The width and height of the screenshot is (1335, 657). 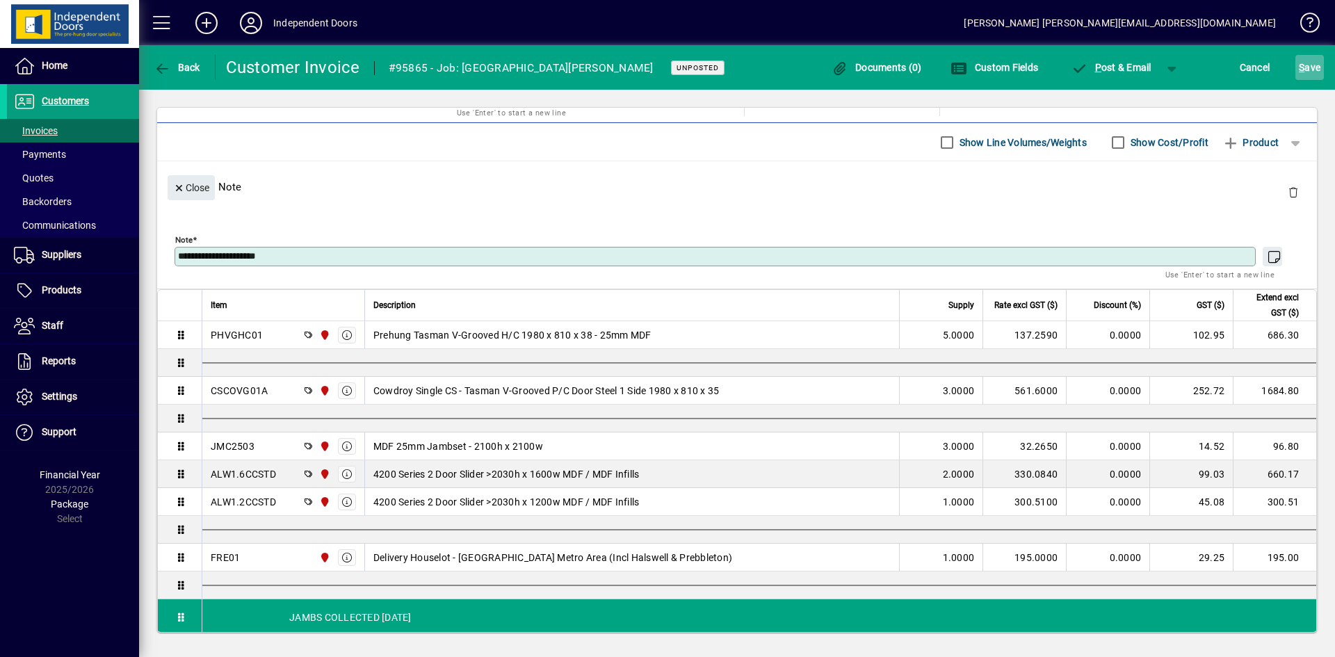 What do you see at coordinates (1191, 558) in the screenshot?
I see `td: 29.25` at bounding box center [1191, 558].